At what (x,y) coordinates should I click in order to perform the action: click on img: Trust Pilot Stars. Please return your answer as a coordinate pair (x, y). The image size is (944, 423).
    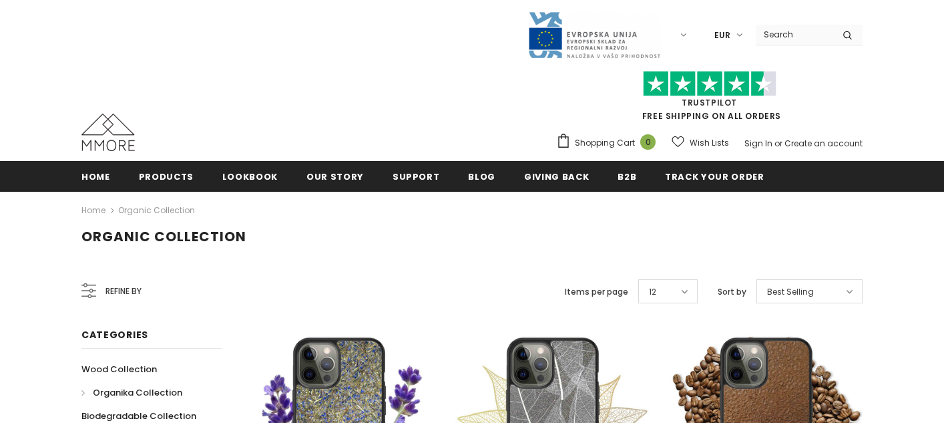
    Looking at the image, I should click on (710, 83).